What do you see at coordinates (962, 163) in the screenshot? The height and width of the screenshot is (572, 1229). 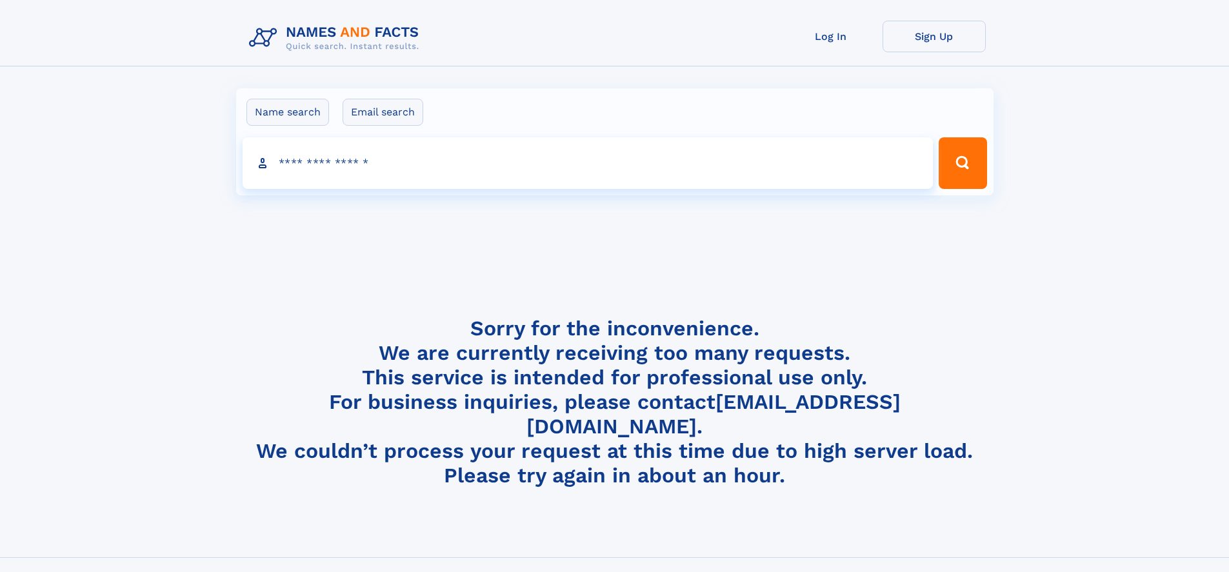 I see `button: Search Button` at bounding box center [962, 163].